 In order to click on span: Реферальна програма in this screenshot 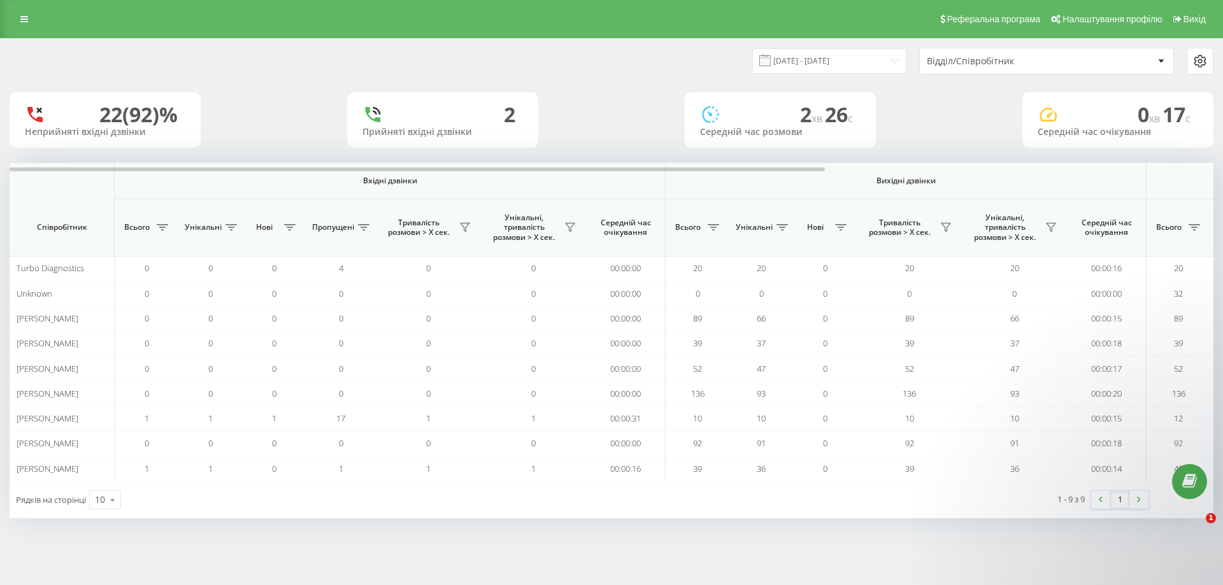, I will do `click(994, 19)`.